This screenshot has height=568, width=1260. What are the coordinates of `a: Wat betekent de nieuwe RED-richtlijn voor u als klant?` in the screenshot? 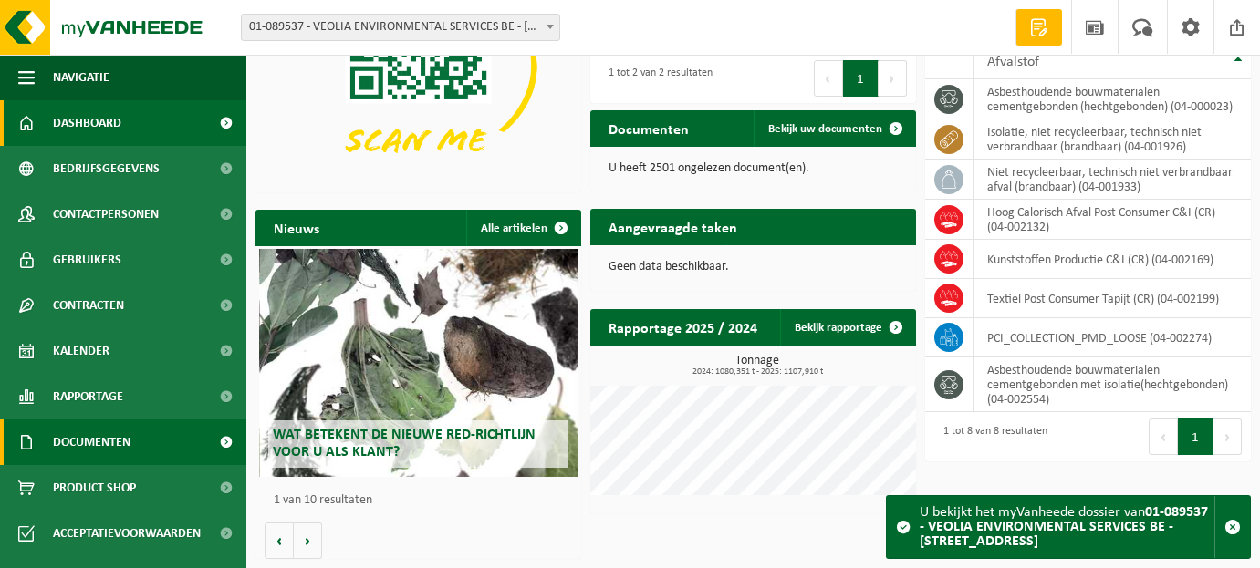 It's located at (419, 363).